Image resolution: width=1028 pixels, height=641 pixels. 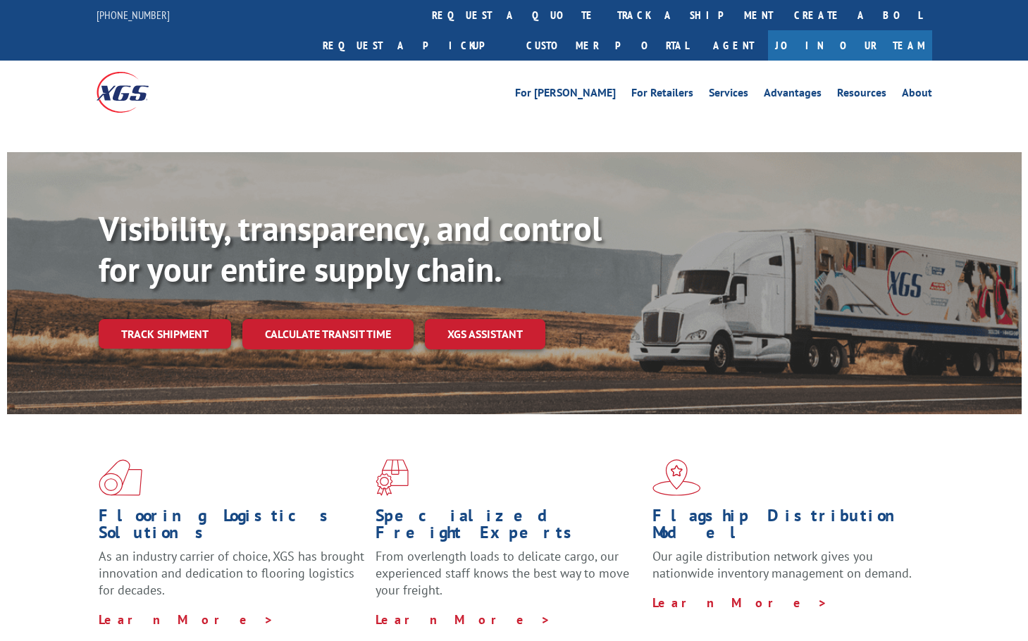 What do you see at coordinates (328, 334) in the screenshot?
I see `a: Calculate transit time` at bounding box center [328, 334].